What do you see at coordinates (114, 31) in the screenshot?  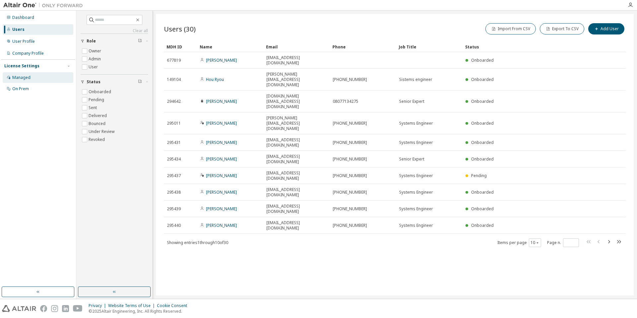 I see `a: Clear all` at bounding box center [114, 31].